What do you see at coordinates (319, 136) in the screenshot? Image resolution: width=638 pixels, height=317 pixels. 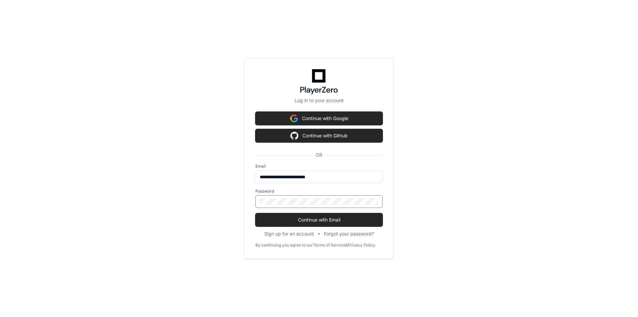 I see `button: Continue with Github` at bounding box center [319, 136].